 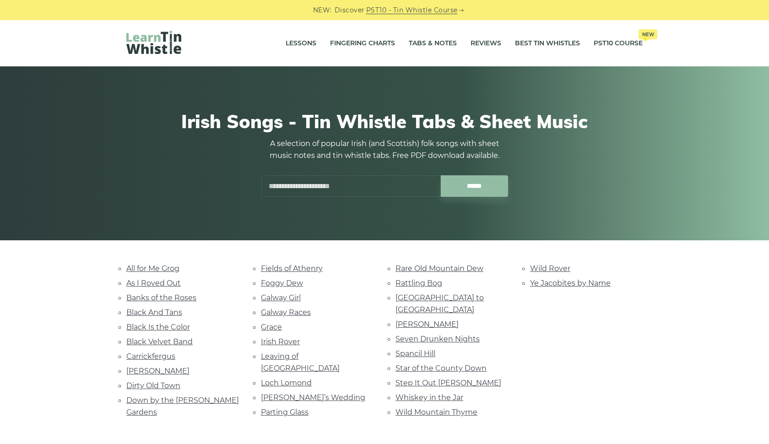 I want to click on a: Dirty Old Town, so click(x=153, y=385).